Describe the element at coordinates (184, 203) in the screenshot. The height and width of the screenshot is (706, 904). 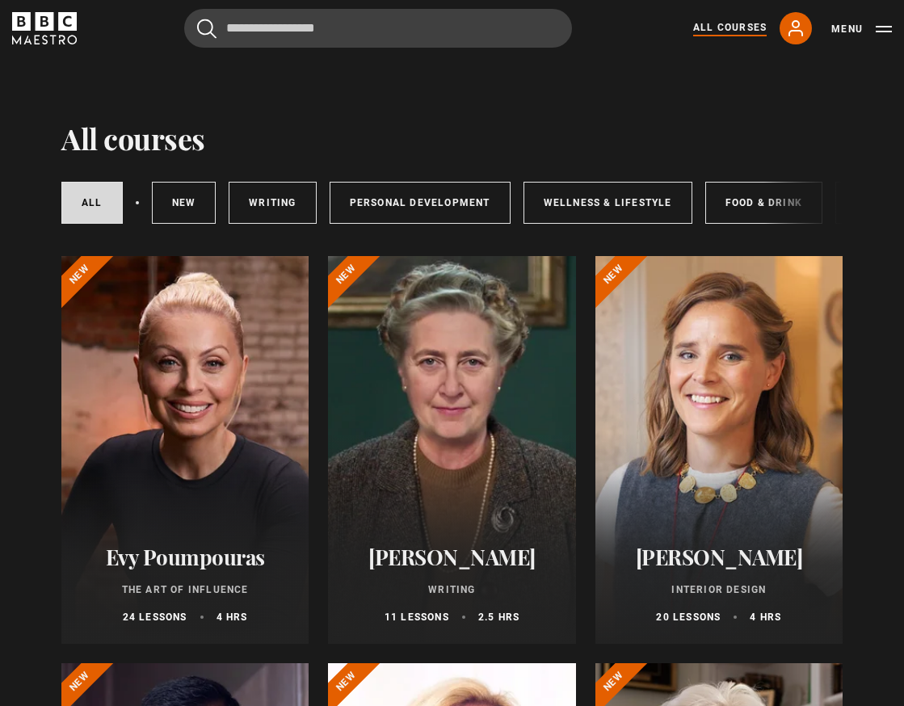
I see `a: New` at that location.